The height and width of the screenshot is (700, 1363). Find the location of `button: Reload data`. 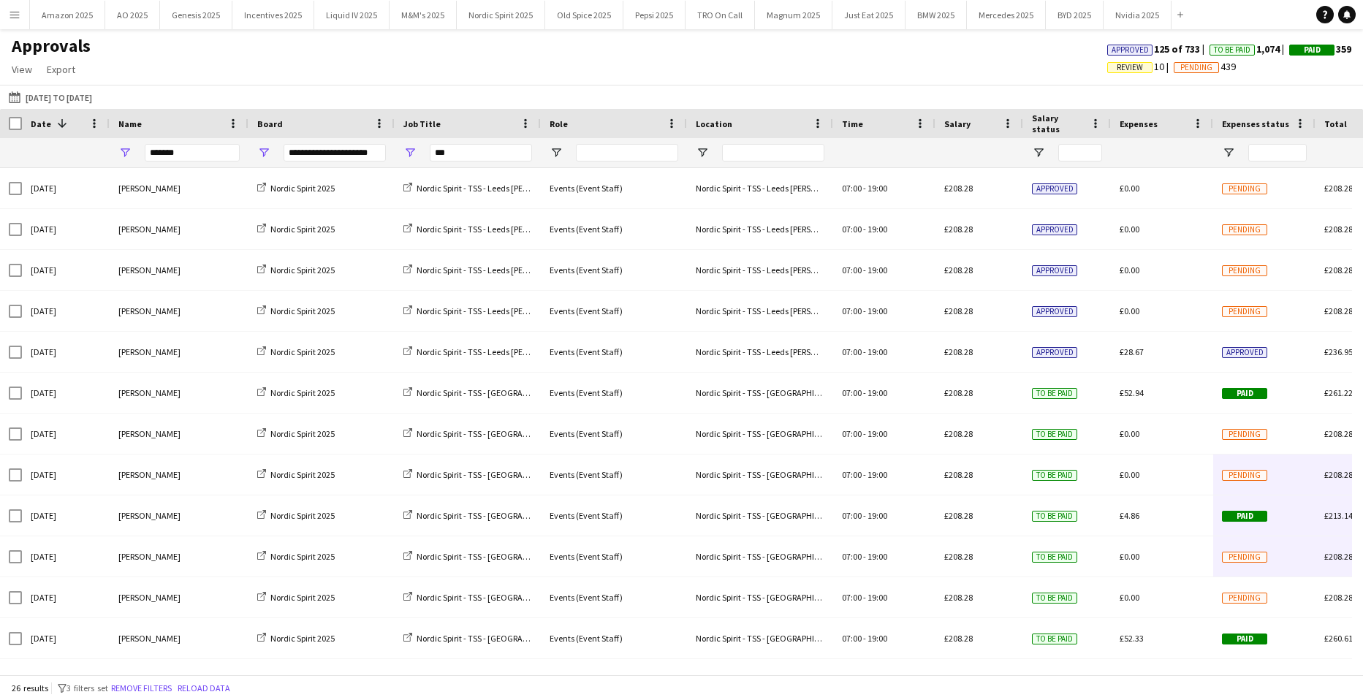

button: Reload data is located at coordinates (204, 689).